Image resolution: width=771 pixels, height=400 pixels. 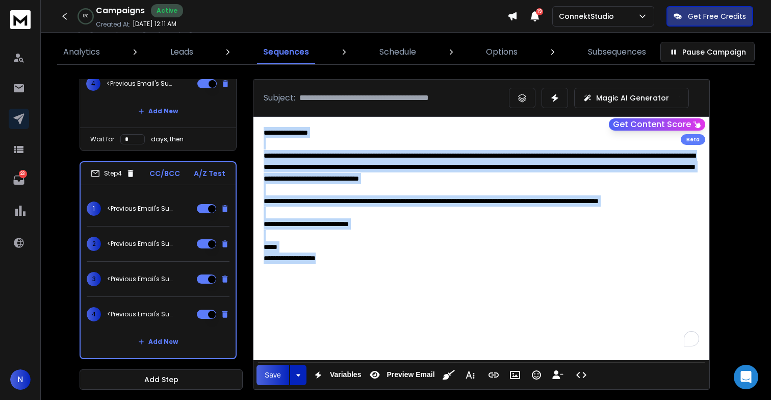 What do you see at coordinates (346, 374) in the screenshot?
I see `span: Variables` at bounding box center [346, 374].